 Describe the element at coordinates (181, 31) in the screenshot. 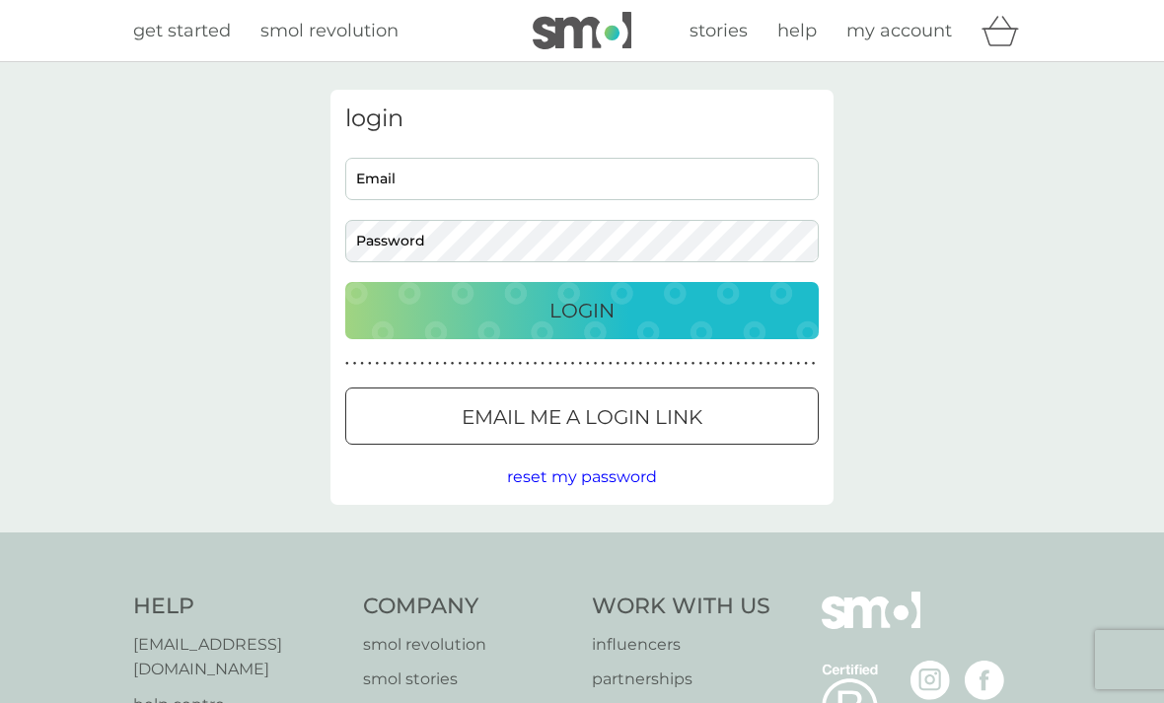

I see `a: get started` at that location.